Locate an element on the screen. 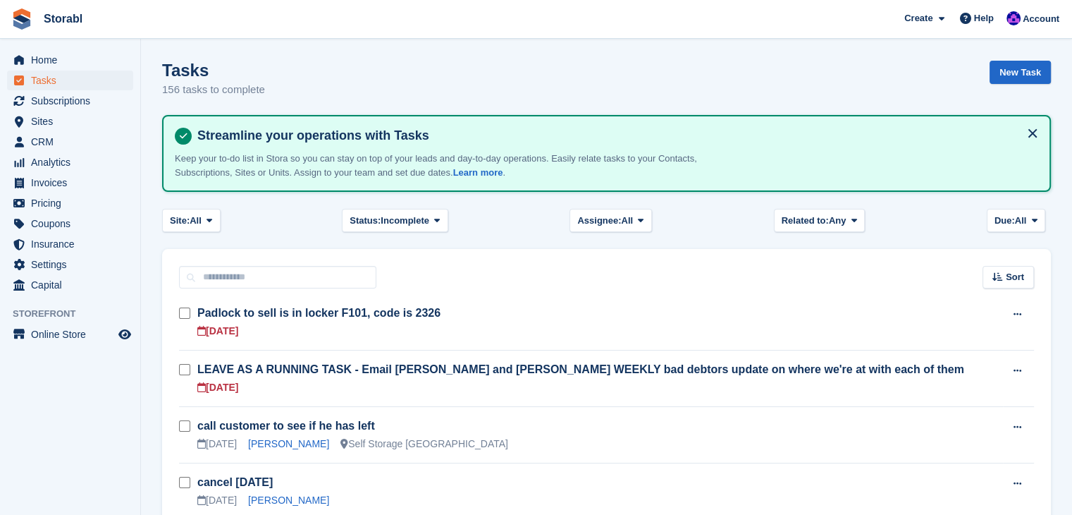 This screenshot has width=1072, height=515. span: Account is located at coordinates (1041, 19).